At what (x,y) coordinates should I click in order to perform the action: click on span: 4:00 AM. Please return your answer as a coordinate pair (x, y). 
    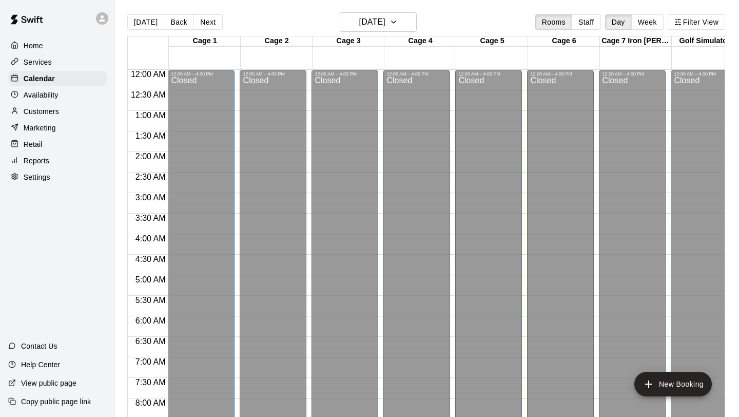
    Looking at the image, I should click on (150, 238).